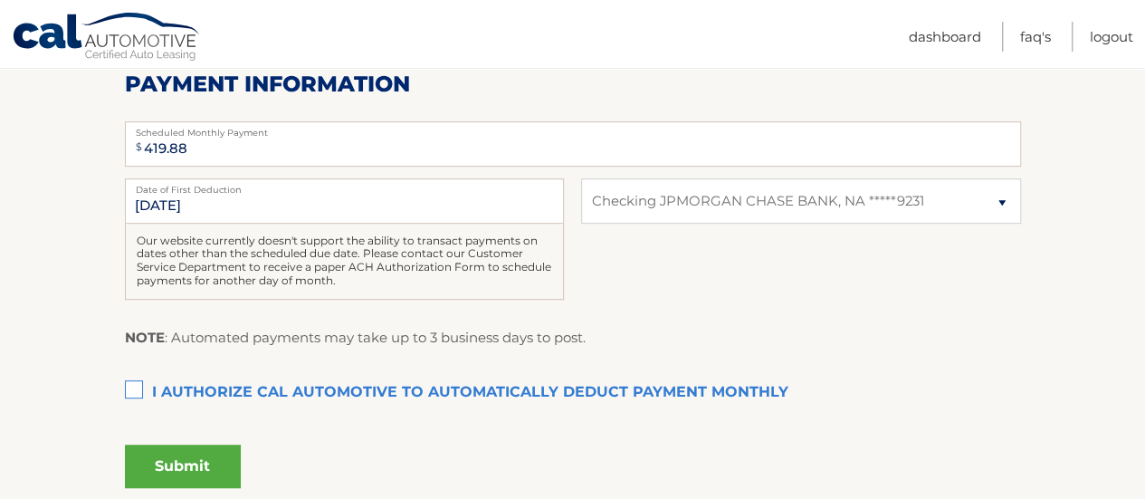  What do you see at coordinates (573, 144) in the screenshot?
I see `input: Payment Amount` at bounding box center [573, 144].